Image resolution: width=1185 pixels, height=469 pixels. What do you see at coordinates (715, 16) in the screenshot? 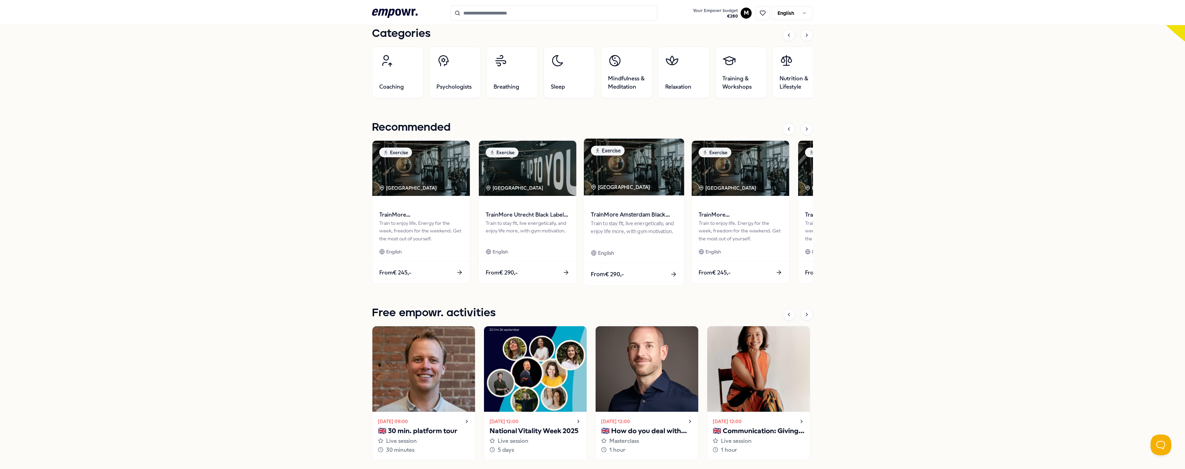
I see `span: € 280` at bounding box center [715, 16].